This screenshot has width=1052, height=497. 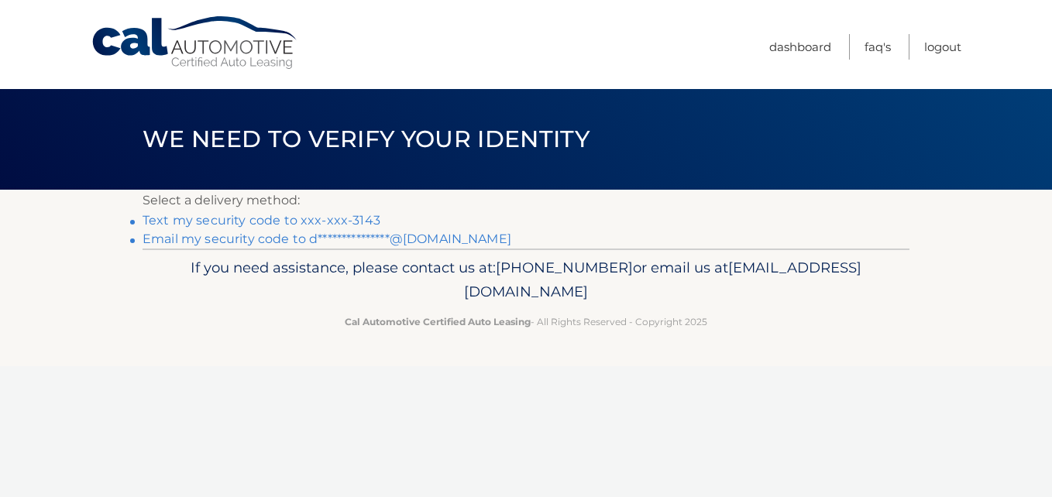 I want to click on p: - All Rights Reserved - Copyright 2025, so click(x=526, y=322).